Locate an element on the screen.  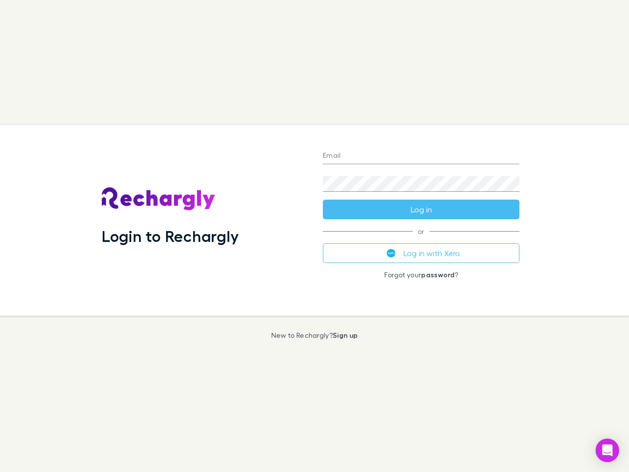
img: Rechargly's Logo is located at coordinates (159, 199).